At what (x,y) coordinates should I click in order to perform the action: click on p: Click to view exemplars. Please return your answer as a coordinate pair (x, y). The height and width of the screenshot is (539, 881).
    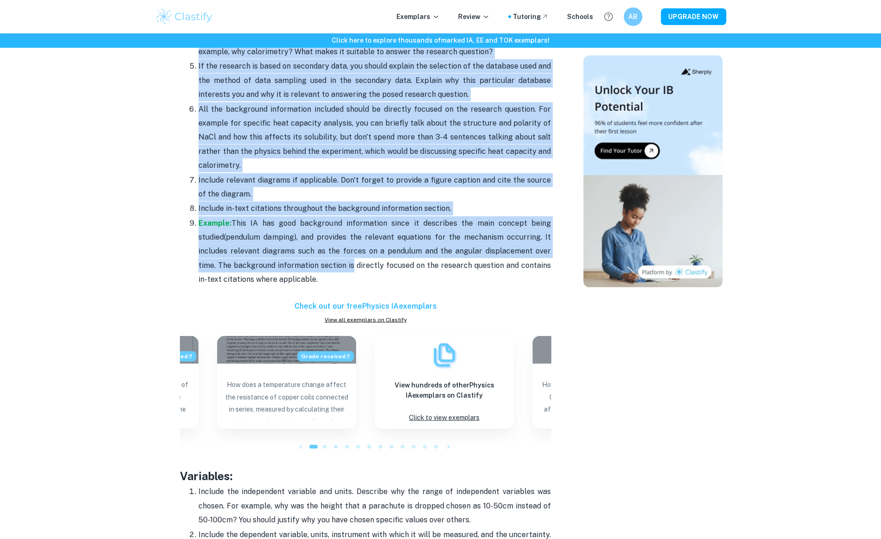
    Looking at the image, I should click on (444, 418).